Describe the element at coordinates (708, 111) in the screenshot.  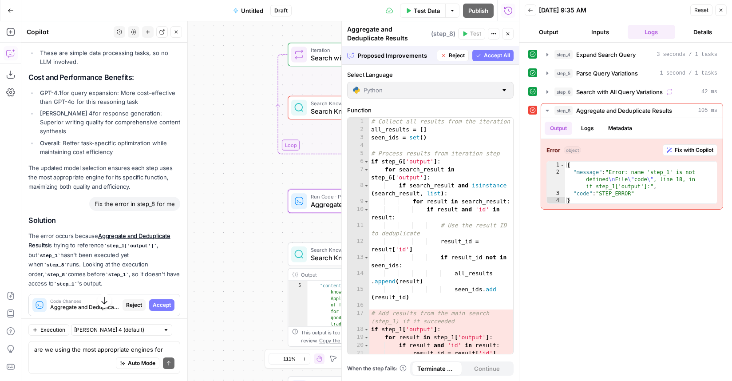
I see `span: 105 ms` at that location.